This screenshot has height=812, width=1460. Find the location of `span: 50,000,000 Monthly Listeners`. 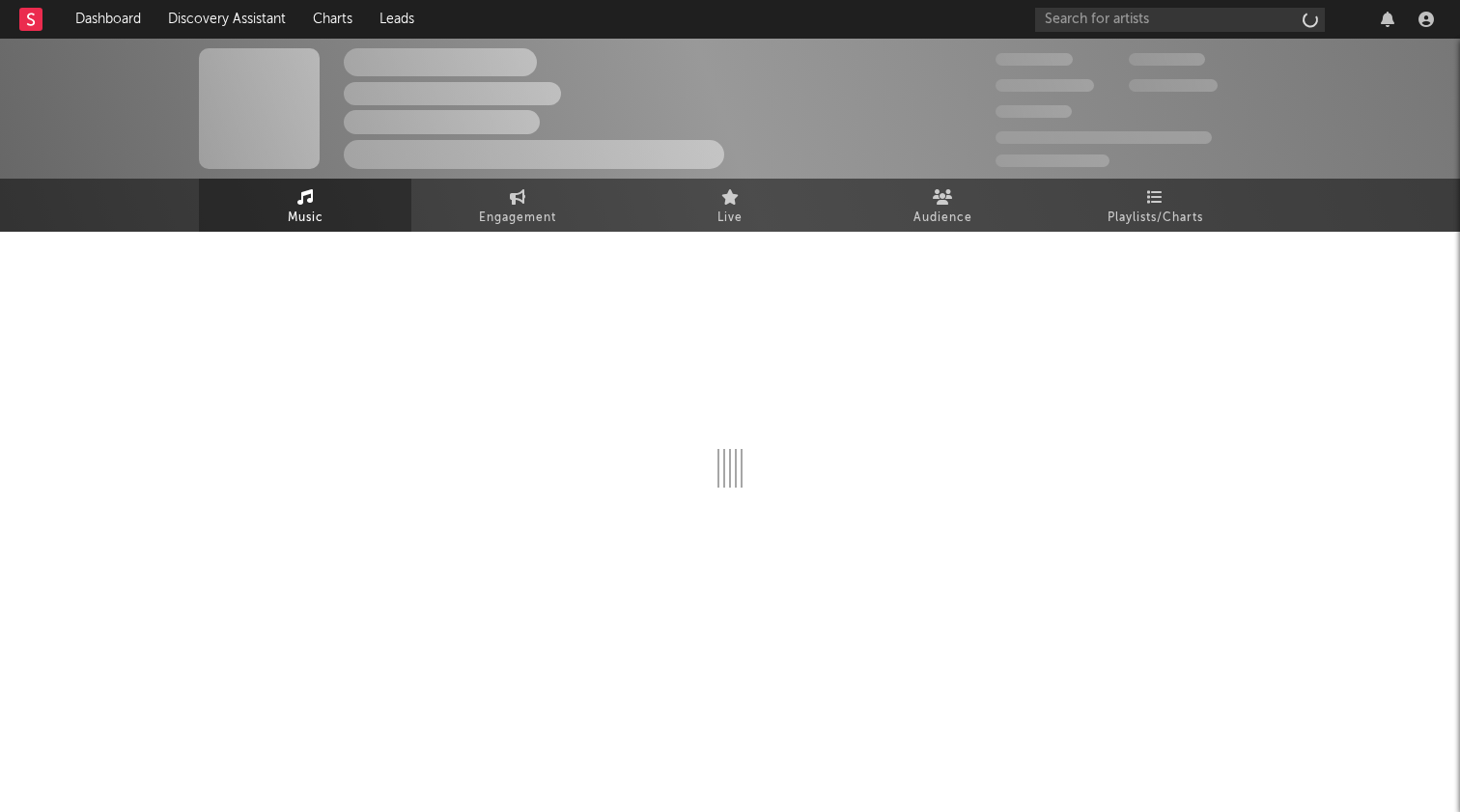

span: 50,000,000 Monthly Listeners is located at coordinates (1103, 137).